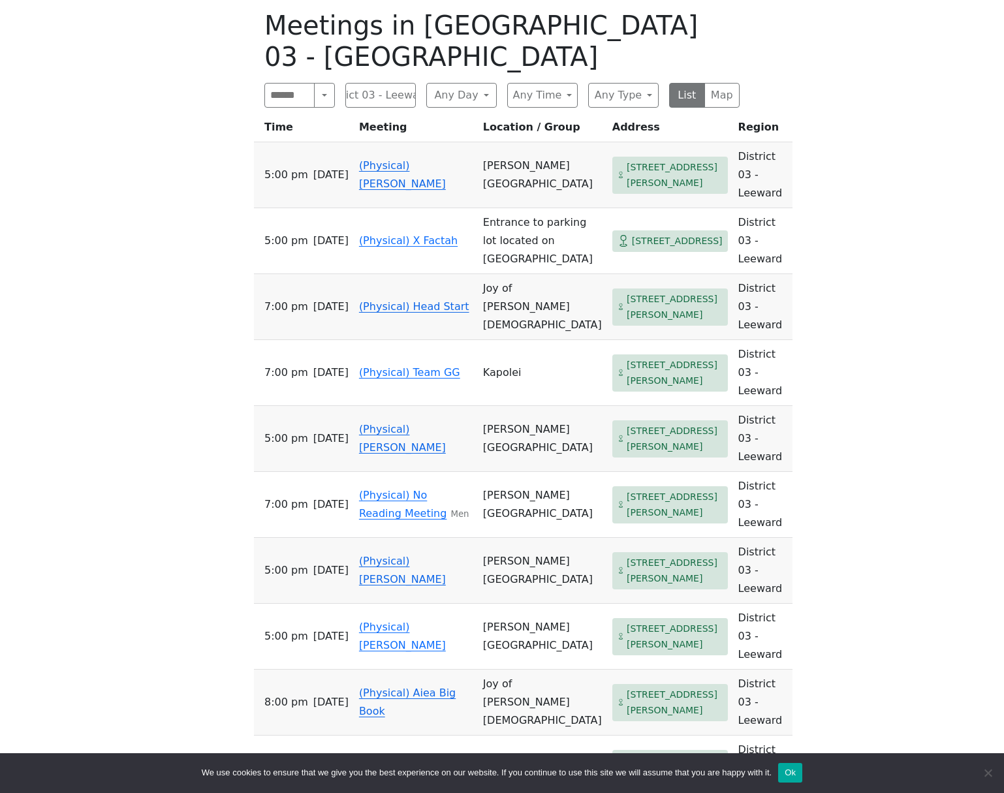  What do you see at coordinates (722, 95) in the screenshot?
I see `button: Map` at bounding box center [722, 95].